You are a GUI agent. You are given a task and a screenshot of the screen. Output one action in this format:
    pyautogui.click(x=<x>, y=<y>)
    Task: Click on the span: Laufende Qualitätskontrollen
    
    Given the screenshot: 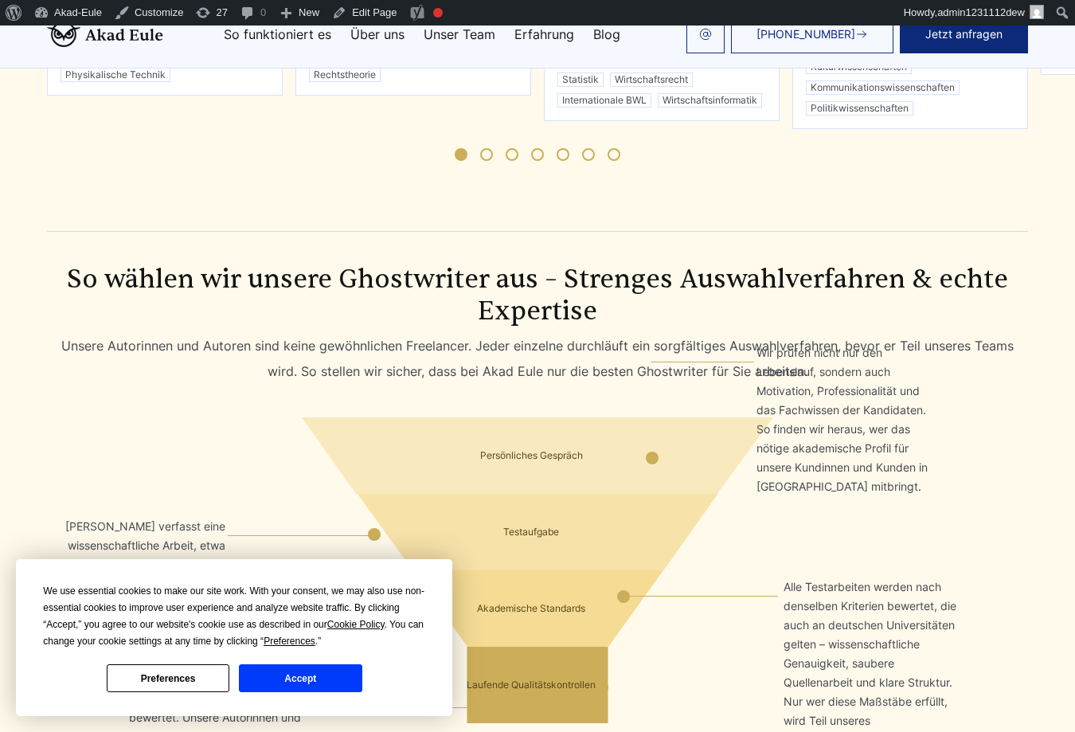 What is the action you would take?
    pyautogui.click(x=538, y=685)
    